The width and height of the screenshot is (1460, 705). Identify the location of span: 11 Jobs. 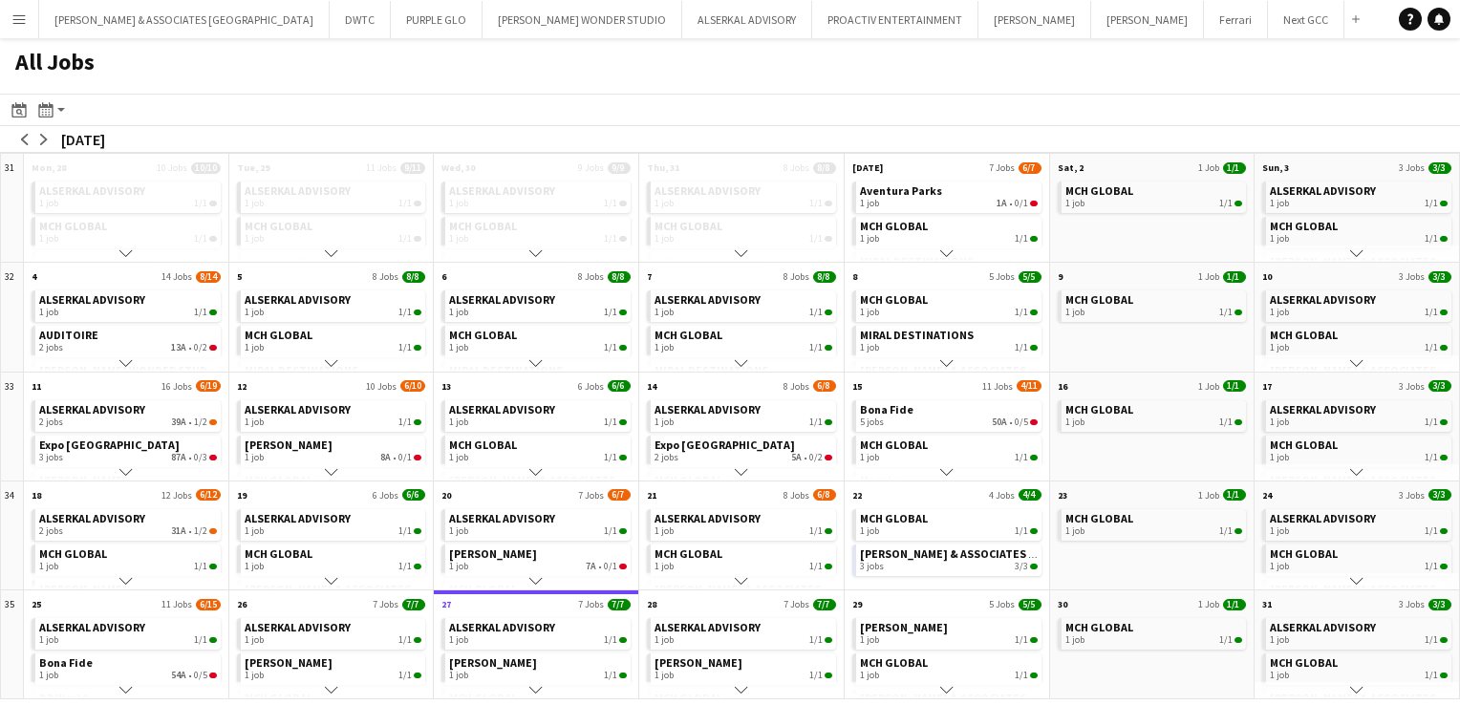
(381, 167).